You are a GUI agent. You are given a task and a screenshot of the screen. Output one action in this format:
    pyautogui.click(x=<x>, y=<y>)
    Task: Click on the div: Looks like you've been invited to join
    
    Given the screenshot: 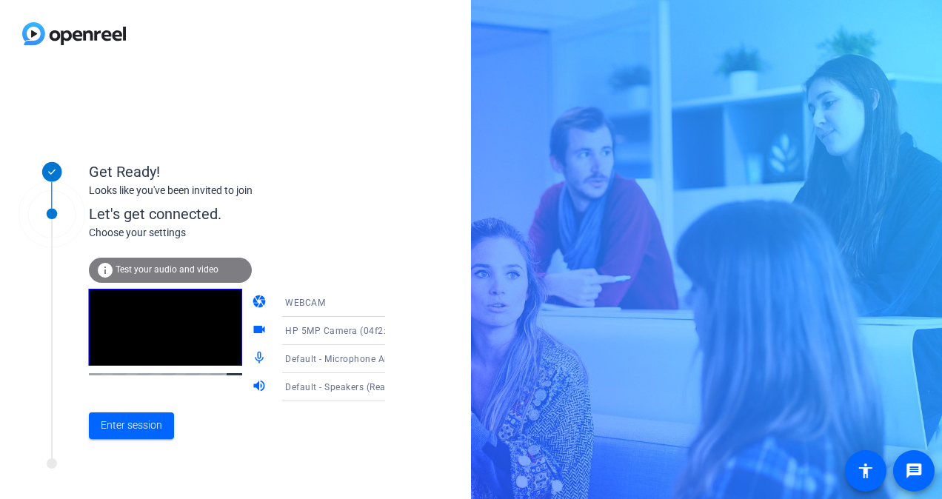 What is the action you would take?
    pyautogui.click(x=237, y=190)
    